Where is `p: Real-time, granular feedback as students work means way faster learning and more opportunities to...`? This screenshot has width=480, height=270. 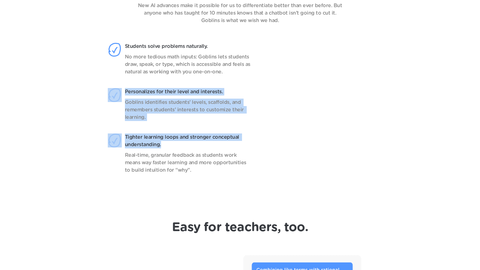 p: Real-time, granular feedback as students work means way faster learning and more opportunities to... is located at coordinates (188, 163).